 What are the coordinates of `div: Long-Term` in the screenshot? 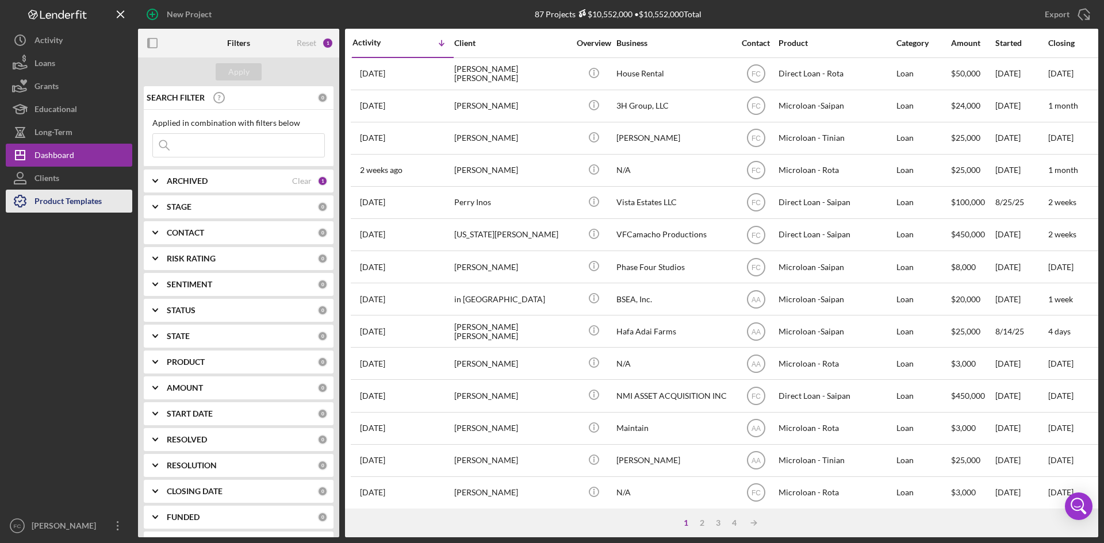 It's located at (53, 133).